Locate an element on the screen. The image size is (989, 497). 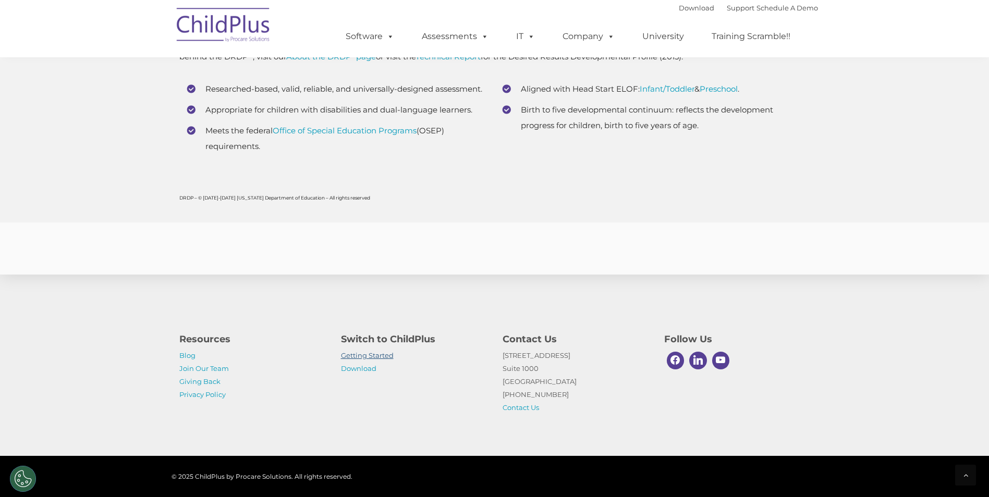
a: University is located at coordinates (663, 36).